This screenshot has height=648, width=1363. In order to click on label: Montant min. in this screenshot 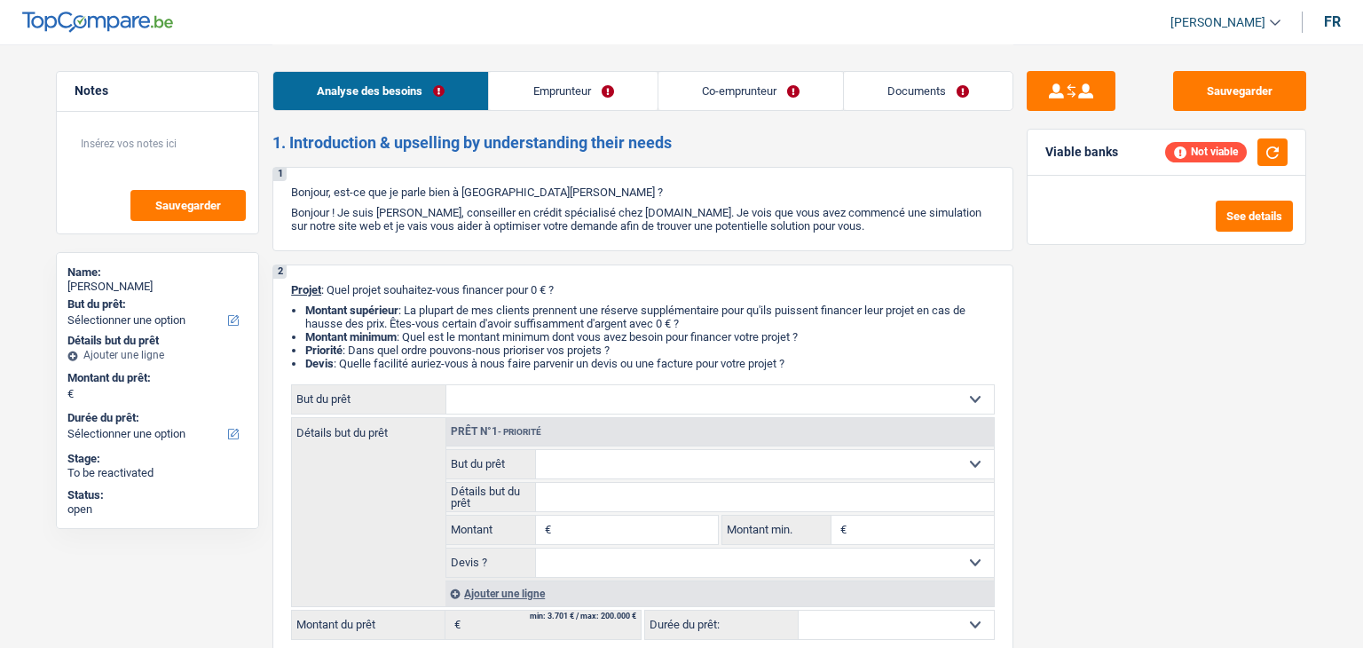, I will do `click(776, 530)`.